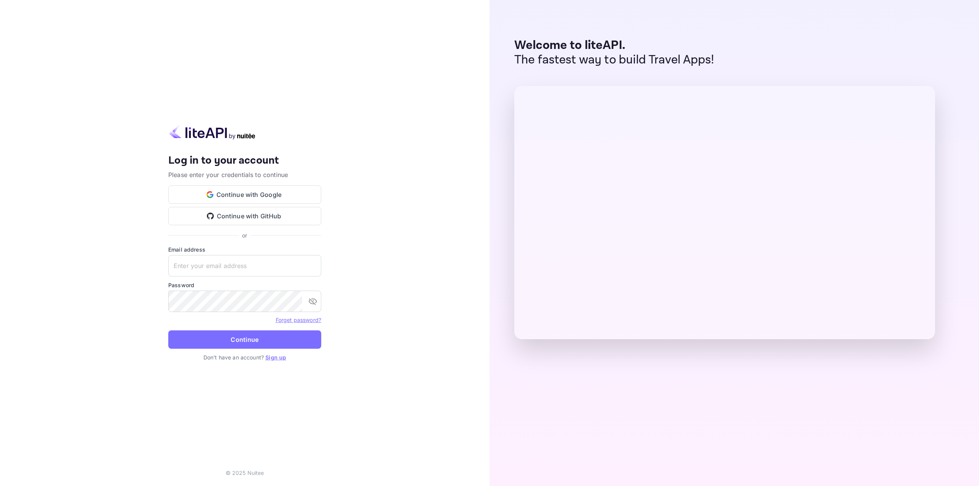  I want to click on p: Don't have an account?, so click(245, 357).